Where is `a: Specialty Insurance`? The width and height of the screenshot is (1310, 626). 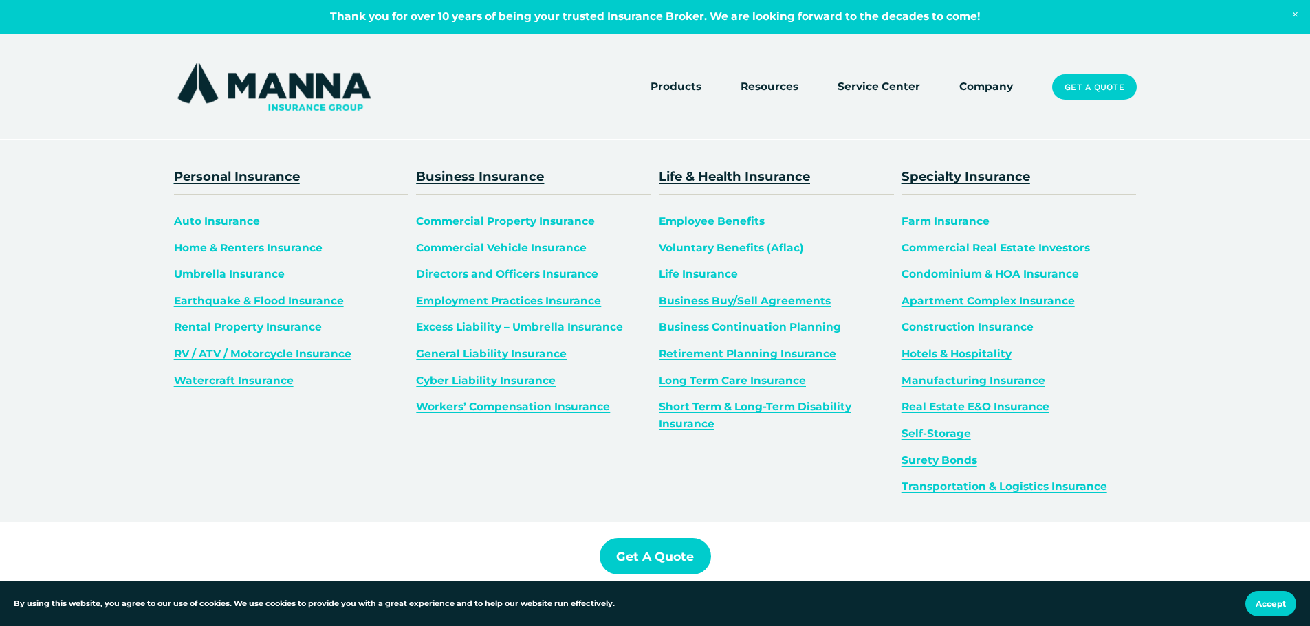 a: Specialty Insurance is located at coordinates (965, 176).